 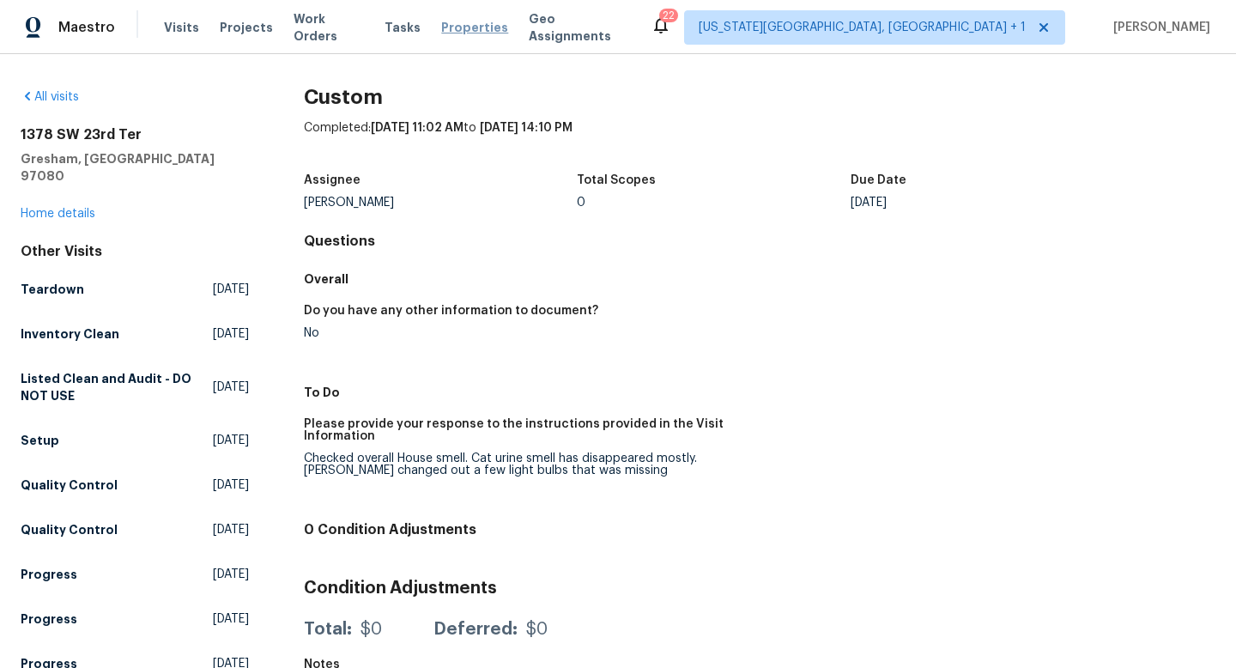 I want to click on h5: Please provide your response to the instructions provided in the Visit Information, so click(x=524, y=430).